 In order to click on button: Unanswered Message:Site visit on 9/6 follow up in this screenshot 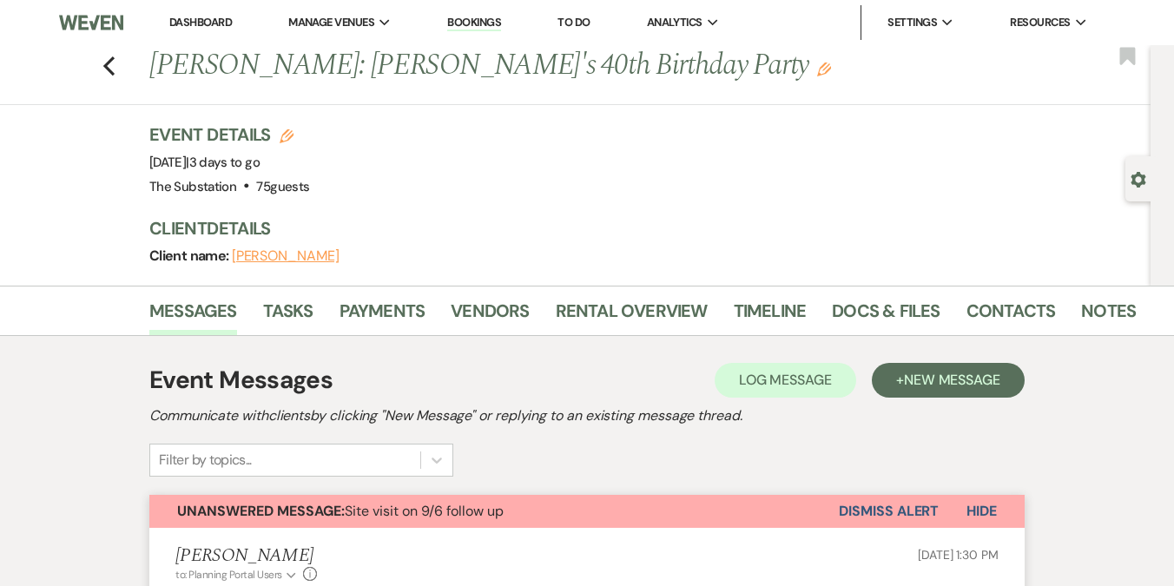, I will do `click(494, 511)`.